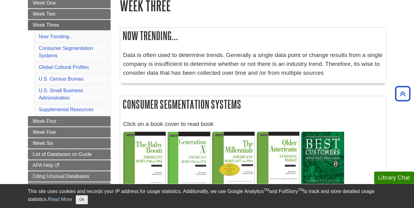 Image resolution: width=414 pixels, height=208 pixels. What do you see at coordinates (62, 154) in the screenshot?
I see `span: List of Databases on Guide` at bounding box center [62, 154].